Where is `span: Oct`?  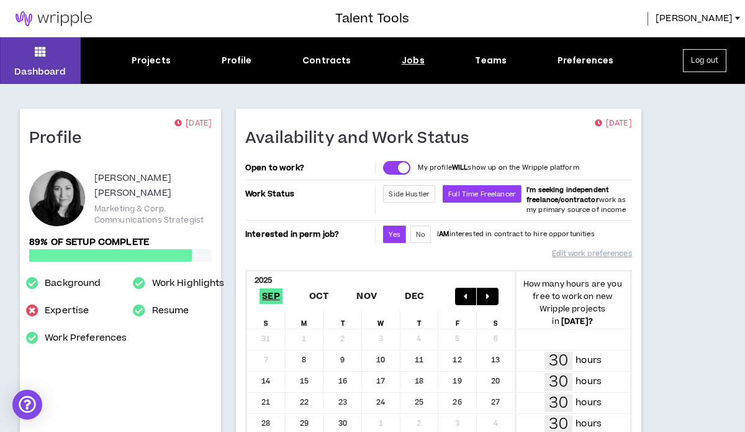 span: Oct is located at coordinates (319, 296).